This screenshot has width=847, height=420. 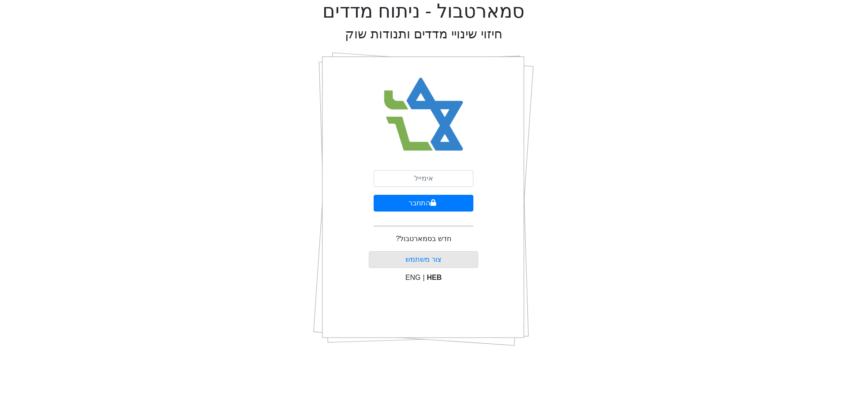 I want to click on a: צור משתמש, so click(x=423, y=259).